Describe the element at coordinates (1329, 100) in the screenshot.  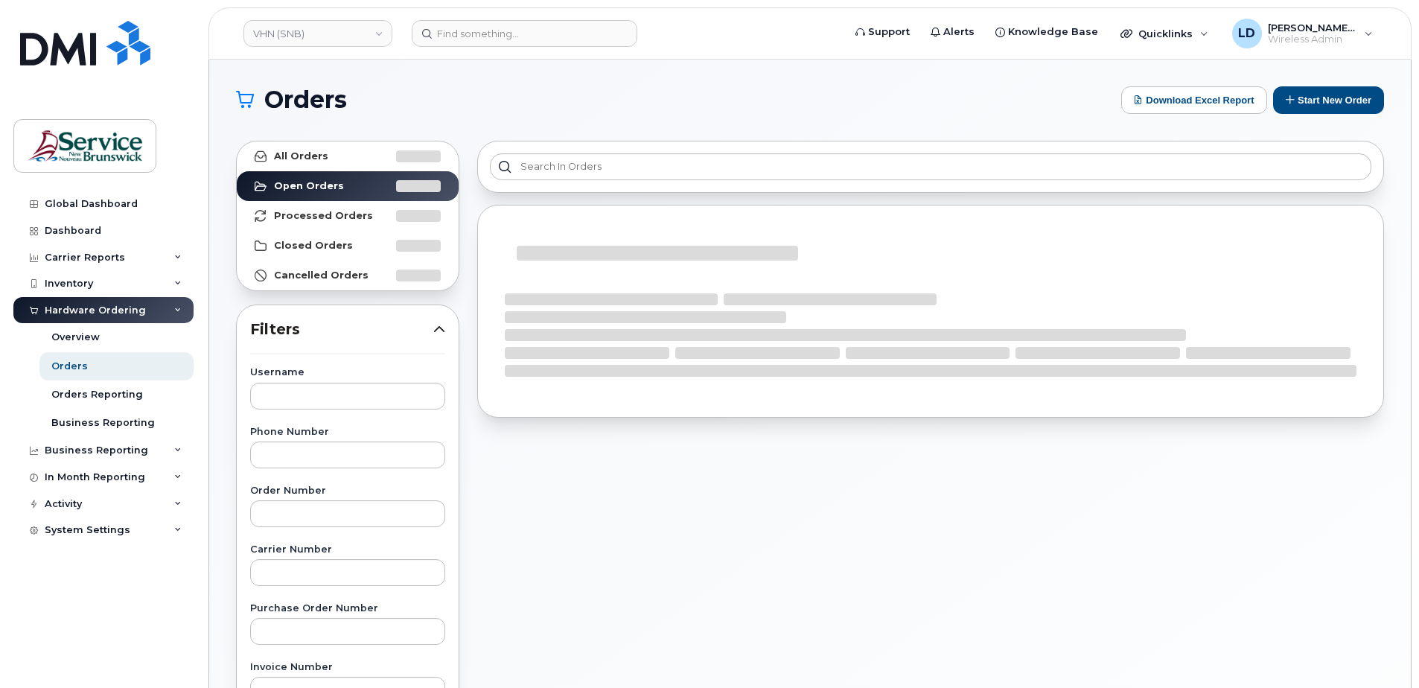
I see `a: Start New Order` at that location.